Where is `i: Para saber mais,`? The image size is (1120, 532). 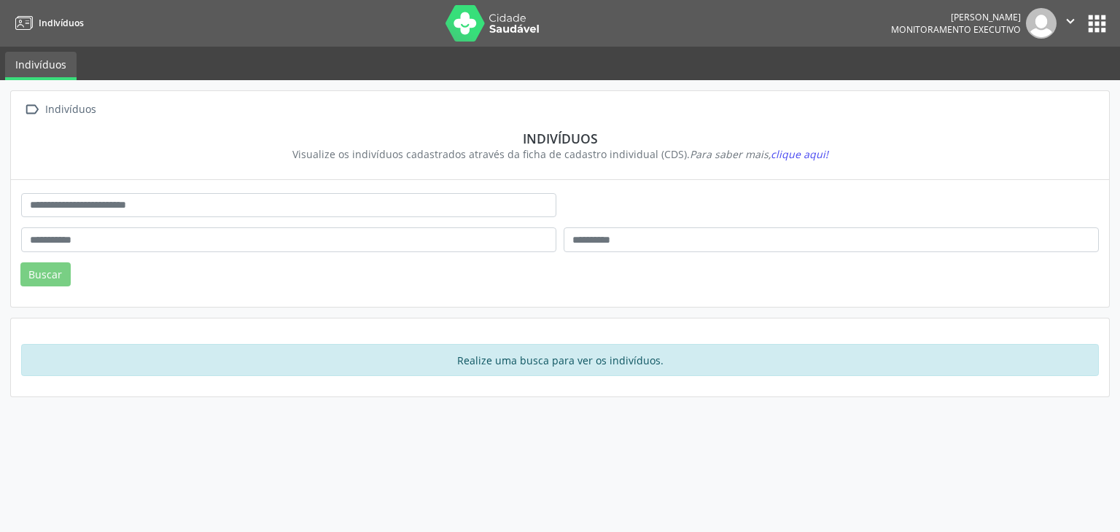
i: Para saber mais, is located at coordinates (759, 154).